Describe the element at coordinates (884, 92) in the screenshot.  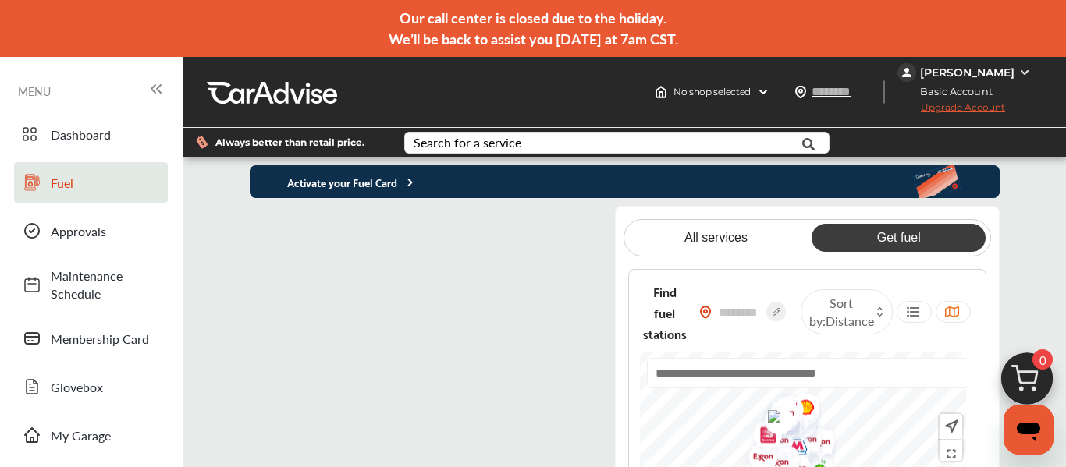
I see `img: header-divider.bc55588e.svg` at that location.